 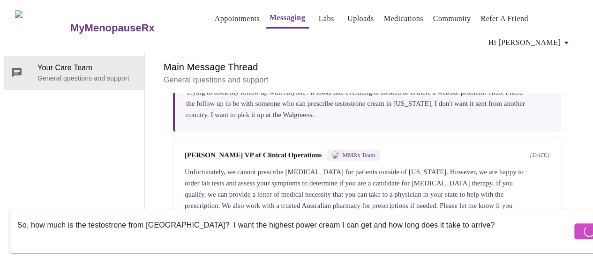 I want to click on a: MyMenopauseRx, so click(x=130, y=28).